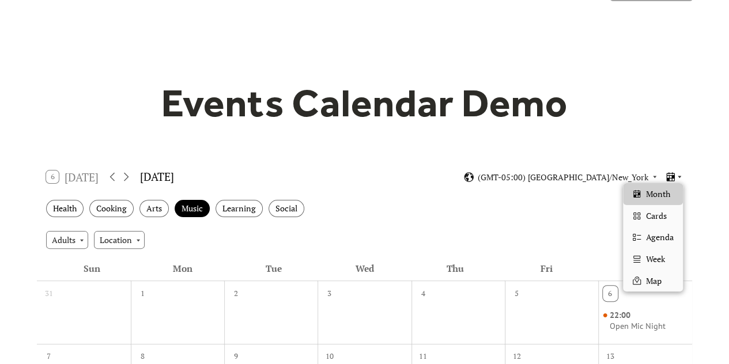 Image resolution: width=729 pixels, height=364 pixels. What do you see at coordinates (658, 194) in the screenshot?
I see `span: Month` at bounding box center [658, 194].